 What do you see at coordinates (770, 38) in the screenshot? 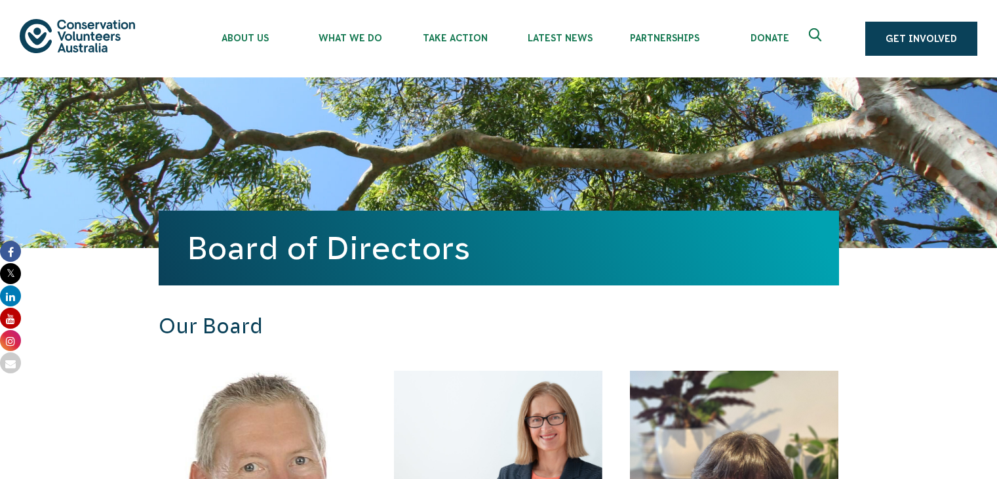
I see `span: Donate` at bounding box center [770, 38].